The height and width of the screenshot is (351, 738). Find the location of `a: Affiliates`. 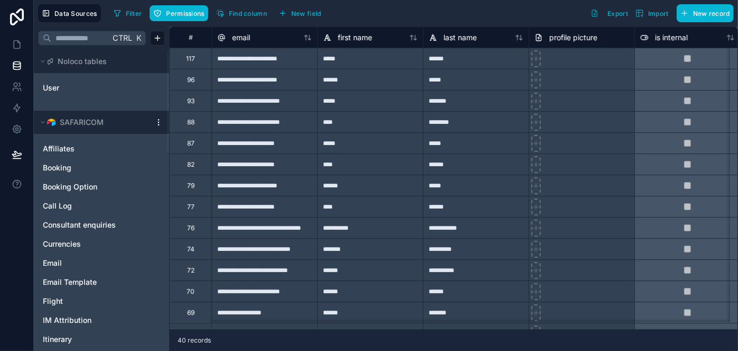

a: Affiliates is located at coordinates (91, 149).